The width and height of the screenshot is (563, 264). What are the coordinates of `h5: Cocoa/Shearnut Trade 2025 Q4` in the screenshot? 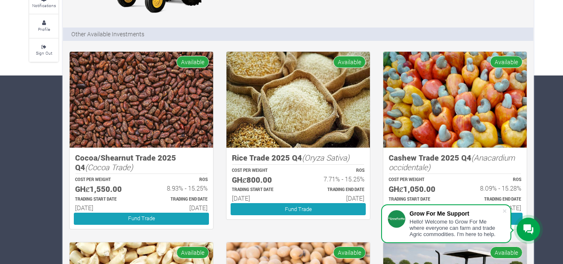 It's located at (141, 162).